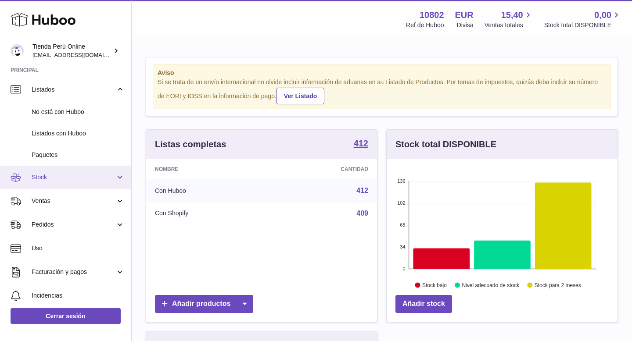 The width and height of the screenshot is (632, 341). Describe the element at coordinates (402, 225) in the screenshot. I see `text: 68` at that location.